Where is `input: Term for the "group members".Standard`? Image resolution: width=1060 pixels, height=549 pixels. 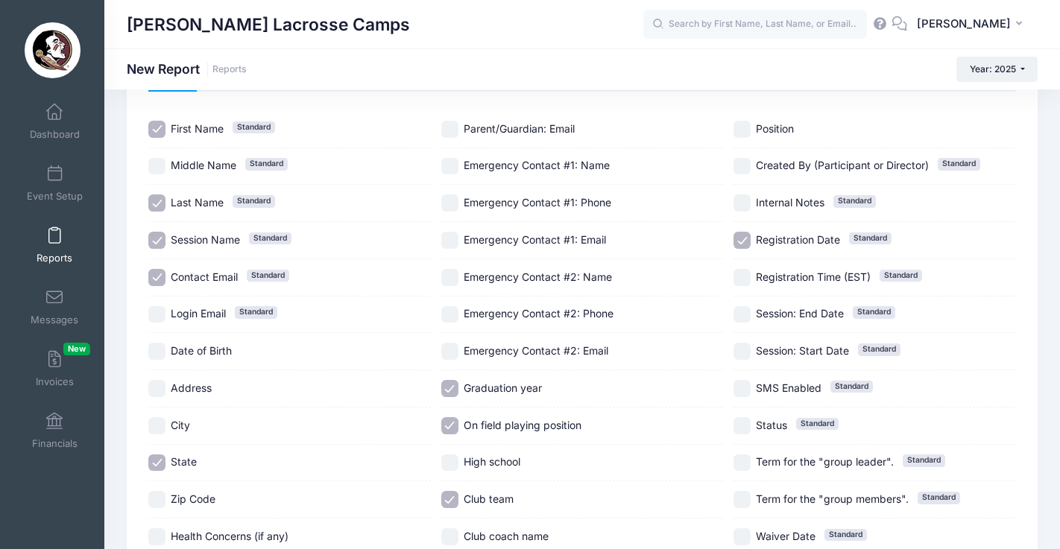 input: Term for the "group members".Standard is located at coordinates (742, 499).